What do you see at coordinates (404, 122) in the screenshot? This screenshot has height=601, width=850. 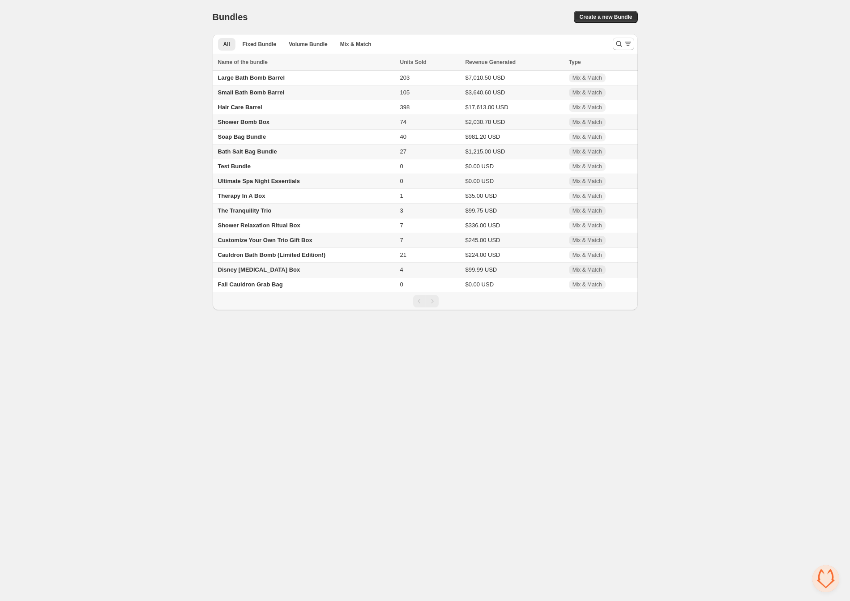 I see `span: 74` at bounding box center [404, 122].